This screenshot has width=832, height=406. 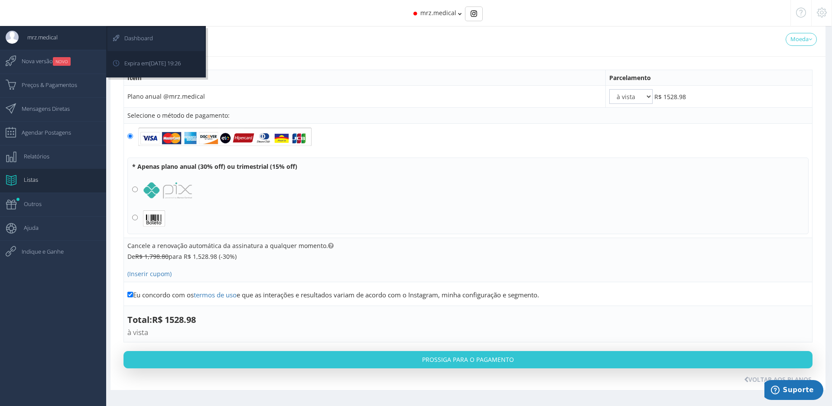 I want to click on span: Outros, so click(x=28, y=204).